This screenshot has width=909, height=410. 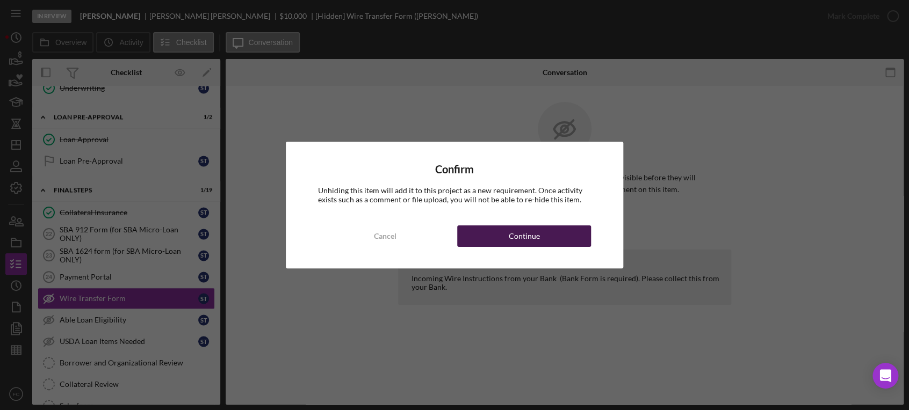 What do you see at coordinates (385, 236) in the screenshot?
I see `div: Cancel` at bounding box center [385, 236].